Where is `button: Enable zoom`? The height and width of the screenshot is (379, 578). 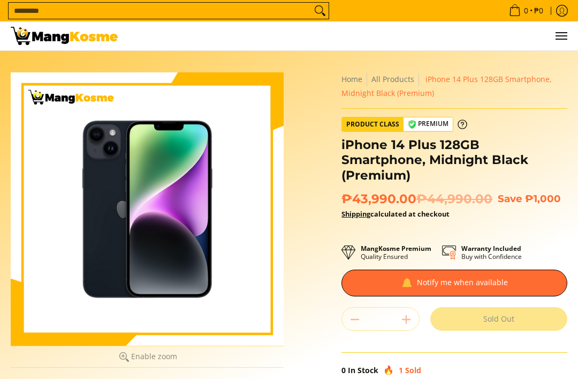 button: Enable zoom is located at coordinates (147, 356).